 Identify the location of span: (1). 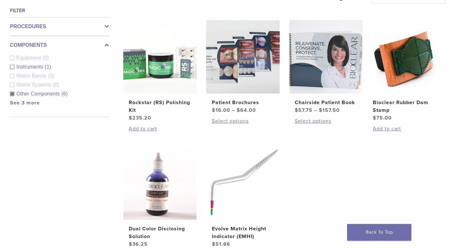
(48, 67).